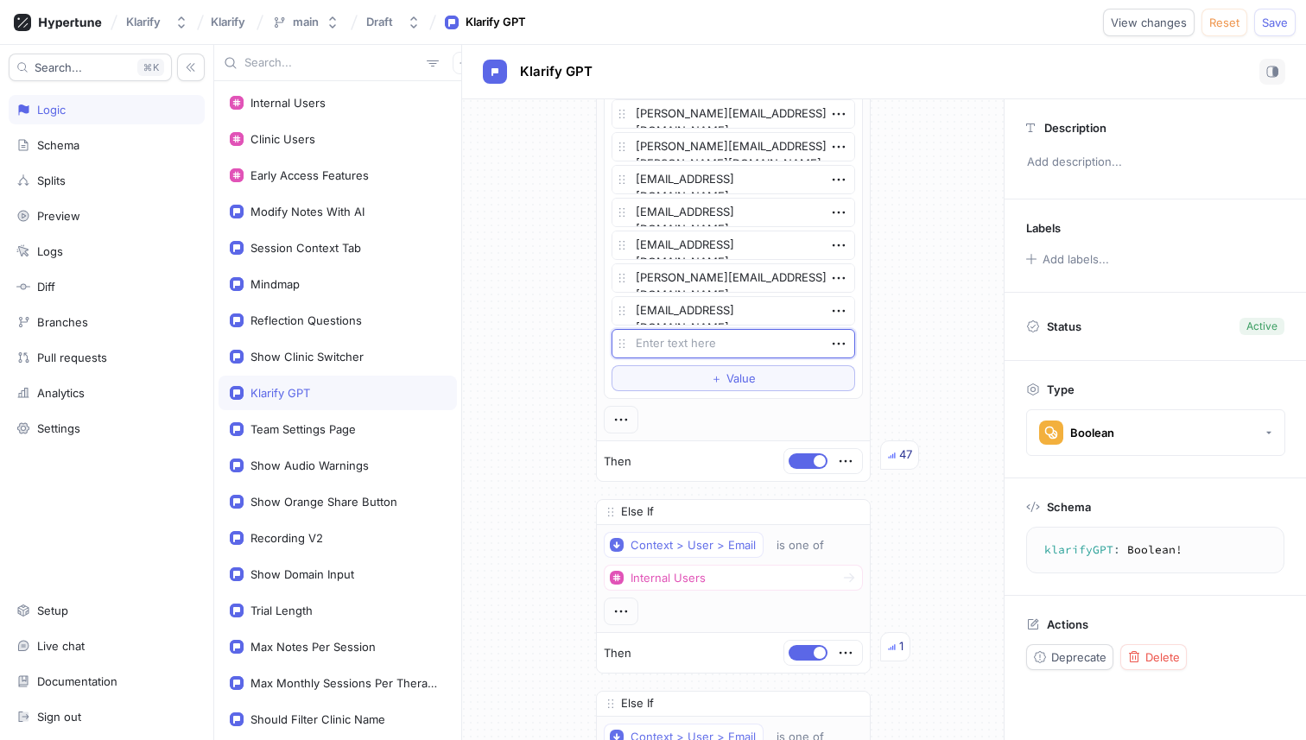 The image size is (1306, 740). What do you see at coordinates (306, 22) in the screenshot?
I see `div: main` at bounding box center [306, 22].